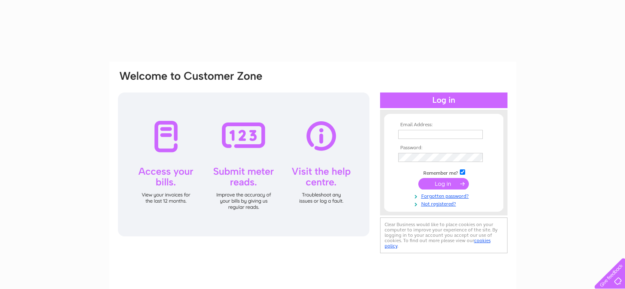  What do you see at coordinates (444, 148) in the screenshot?
I see `th: Password:` at bounding box center [444, 148].